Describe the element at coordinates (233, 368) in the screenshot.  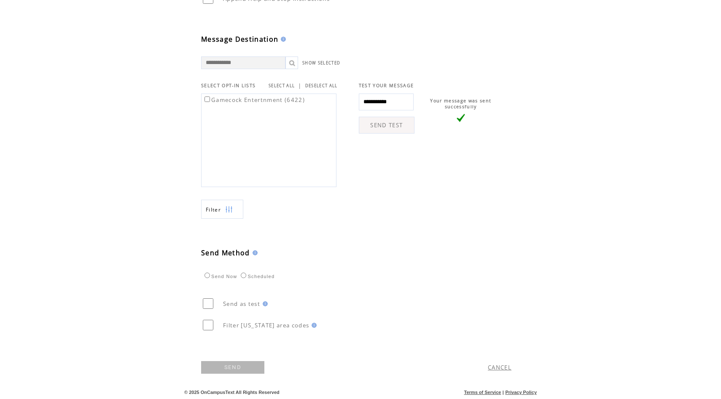
I see `a: SEND` at that location.